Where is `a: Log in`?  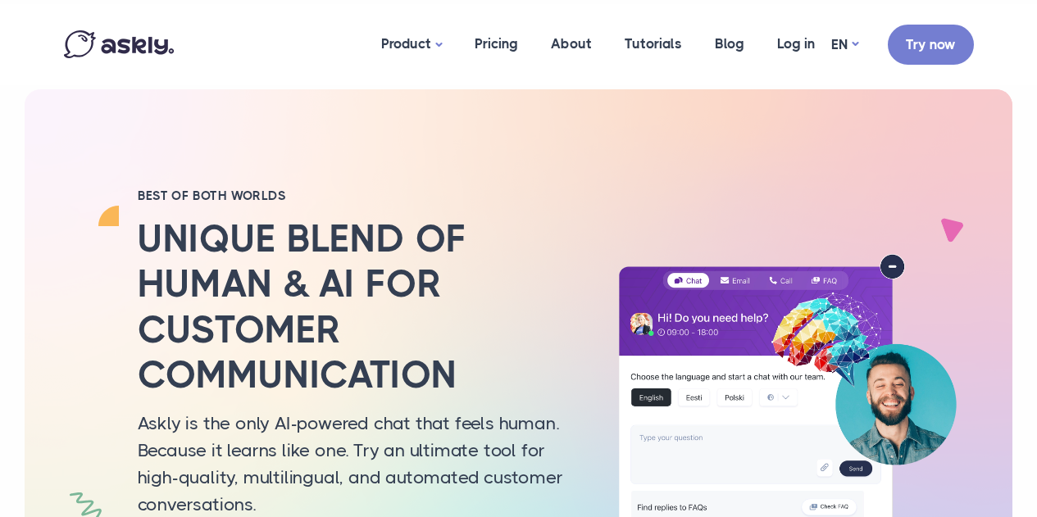
a: Log in is located at coordinates (796, 43).